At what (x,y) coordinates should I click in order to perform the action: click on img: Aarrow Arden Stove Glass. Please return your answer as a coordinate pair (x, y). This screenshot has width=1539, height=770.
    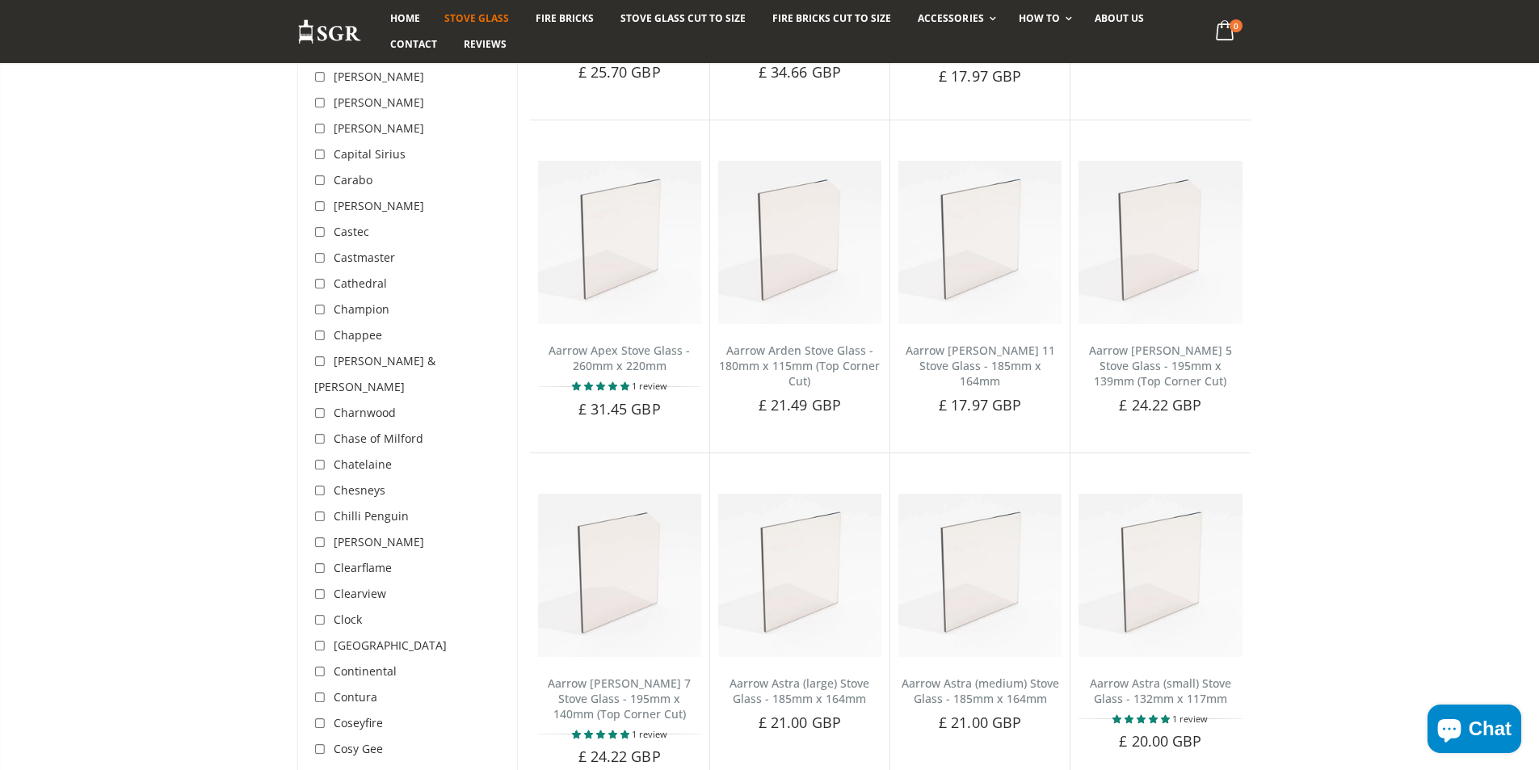
    Looking at the image, I should click on (800, 242).